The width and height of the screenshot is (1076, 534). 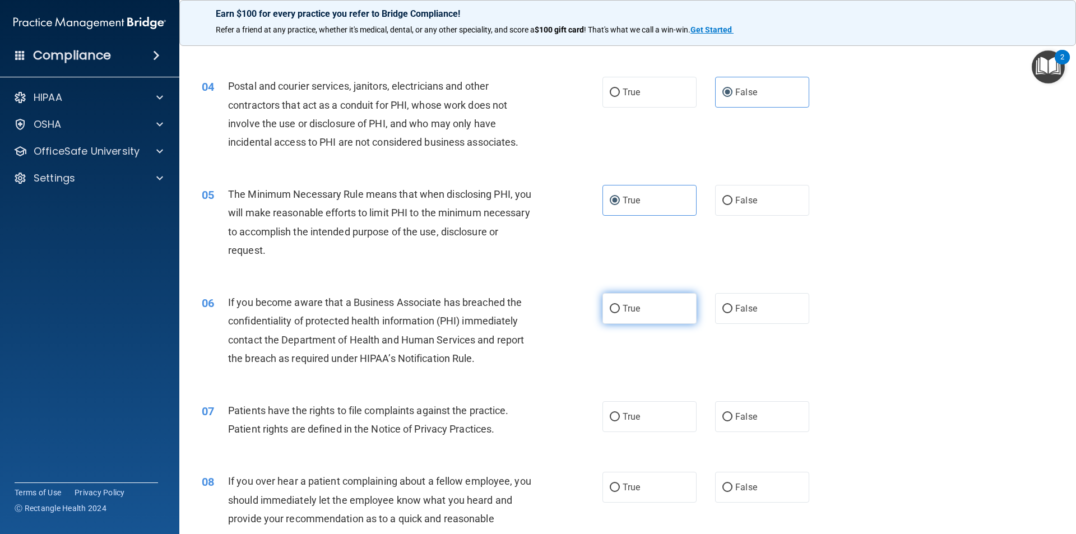 I want to click on a: OSHA, so click(x=88, y=124).